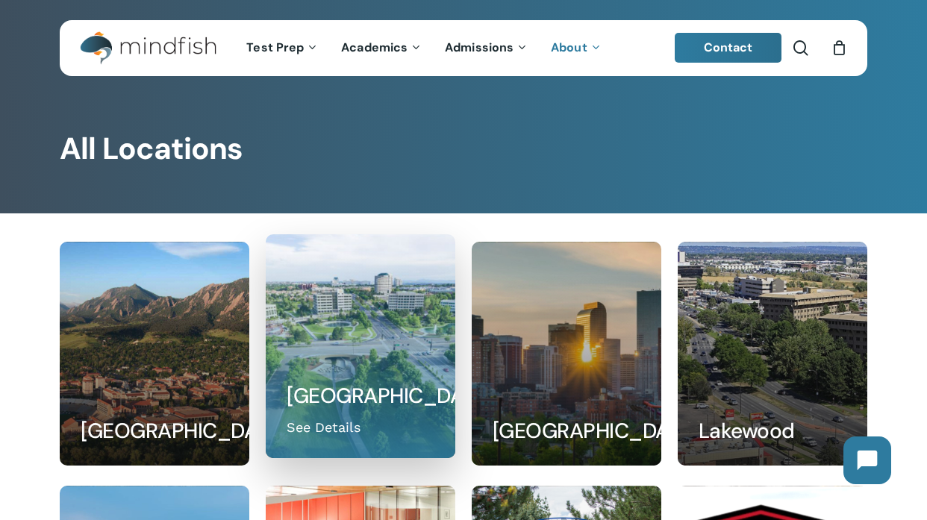 The height and width of the screenshot is (520, 927). I want to click on a: Contact, so click(728, 48).